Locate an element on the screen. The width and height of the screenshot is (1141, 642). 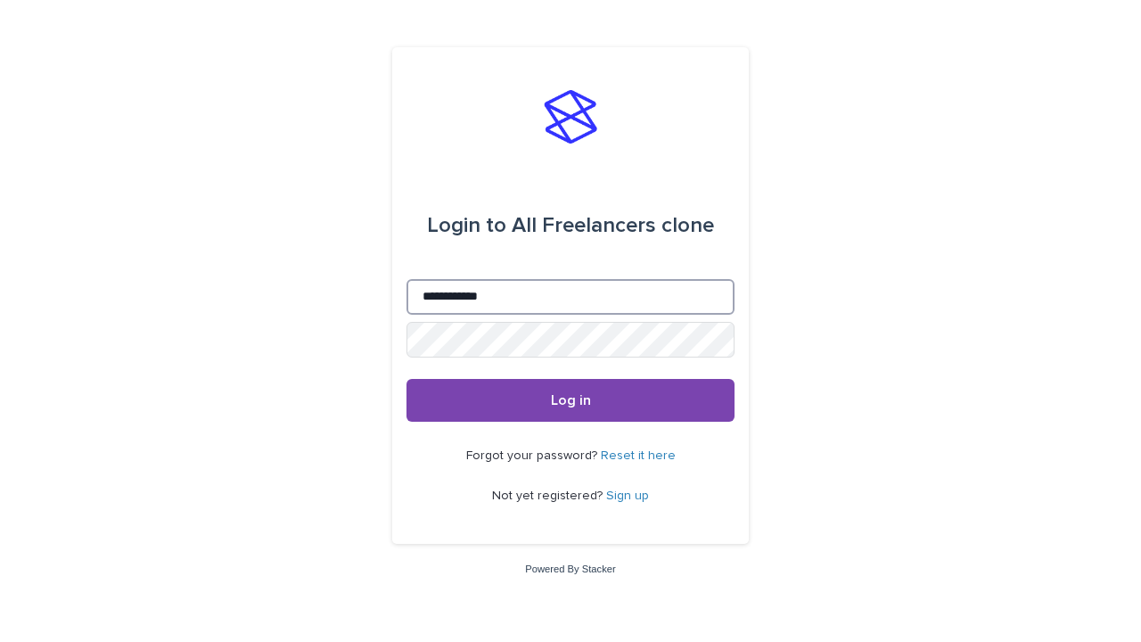
a: Sign up is located at coordinates (628, 496).